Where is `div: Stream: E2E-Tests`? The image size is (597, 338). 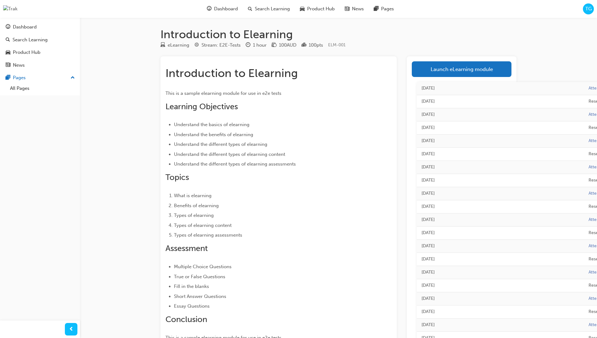 div: Stream: E2E-Tests is located at coordinates (221, 45).